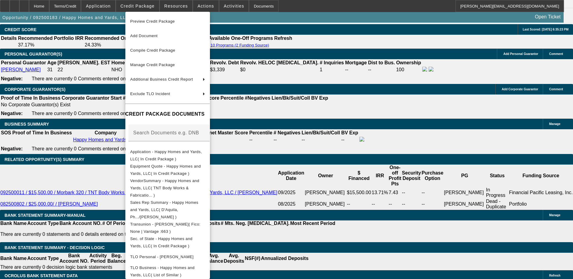 This screenshot has width=573, height=279. I want to click on button: Sec. of State - Happy Homes and Yards, LLC( In Credit Package ), so click(168, 243).